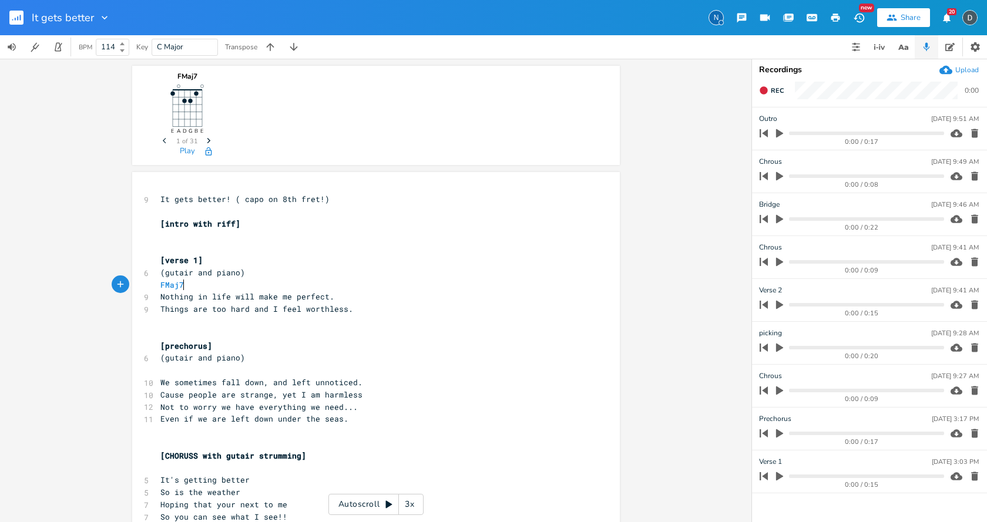  Describe the element at coordinates (224, 517) in the screenshot. I see `span: So you can see what I see!!` at that location.